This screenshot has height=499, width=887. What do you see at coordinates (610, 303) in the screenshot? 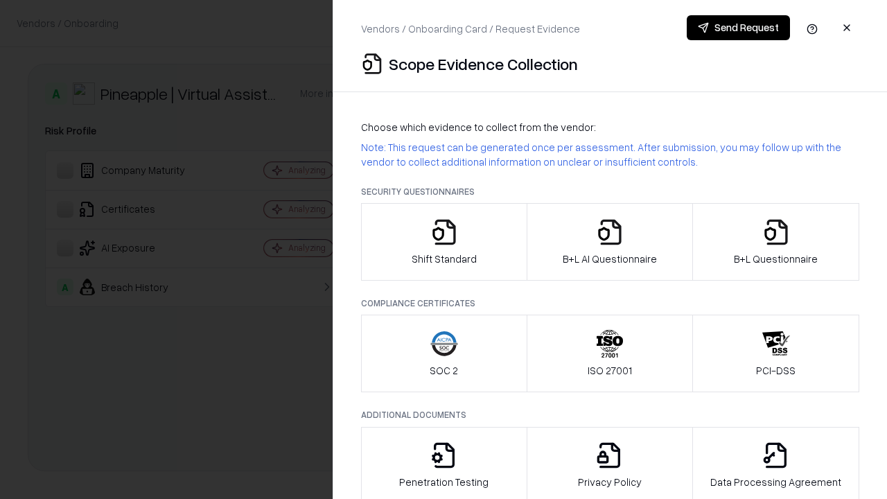
I see `p: Compliance Certificates` at bounding box center [610, 303].